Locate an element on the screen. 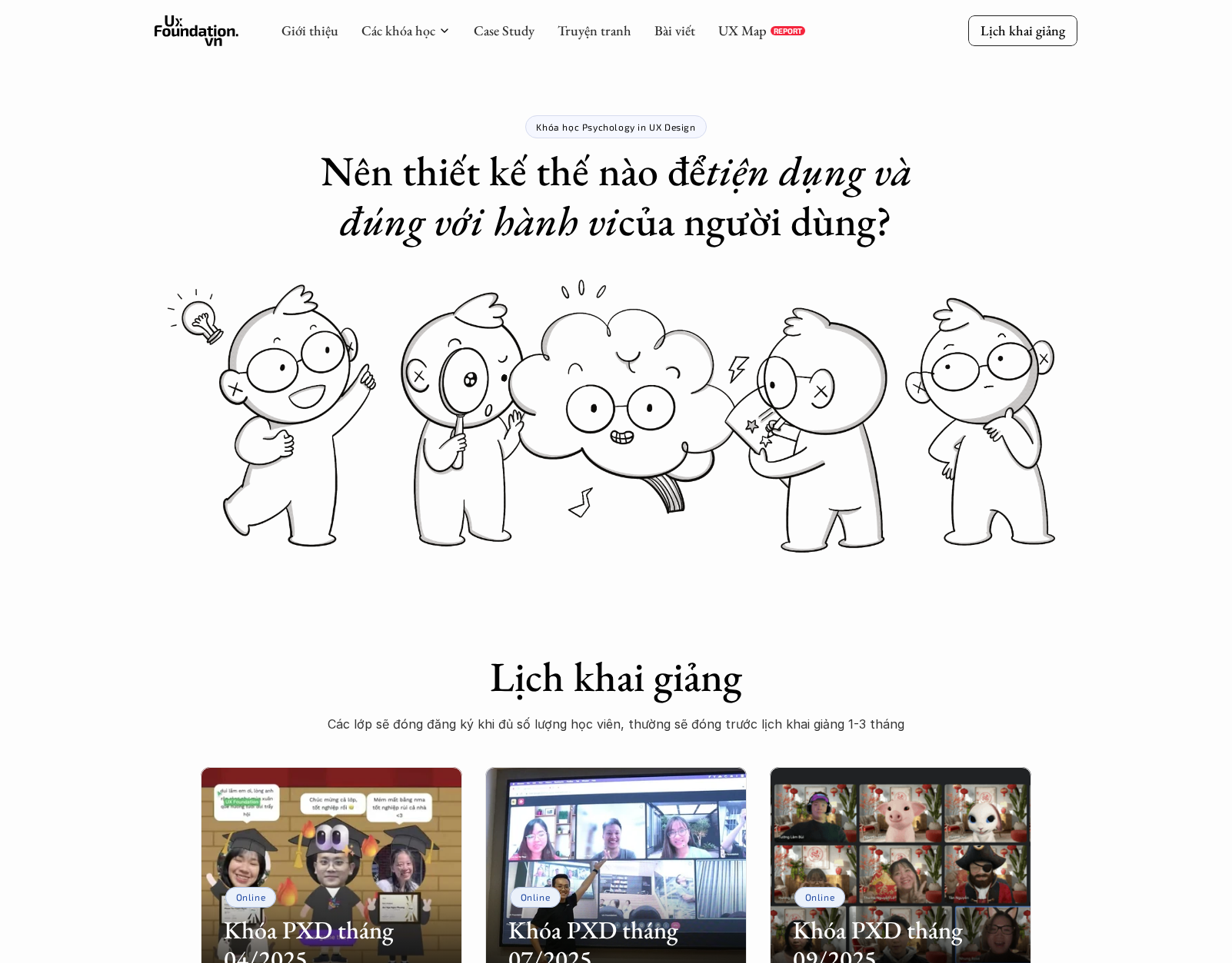 This screenshot has width=1232, height=963. em: tiện dụng và đúng với hành vi is located at coordinates (630, 195).